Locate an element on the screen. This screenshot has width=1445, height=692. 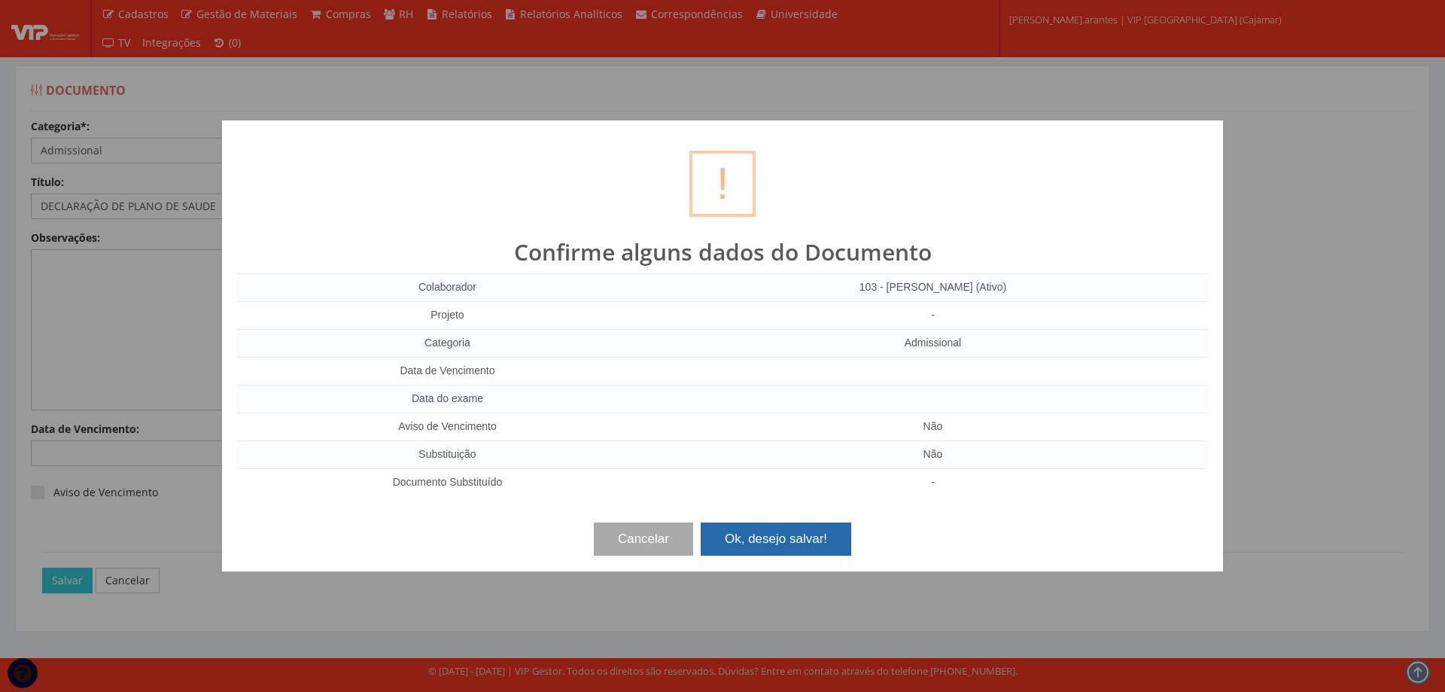
td: Projeto is located at coordinates (447, 315).